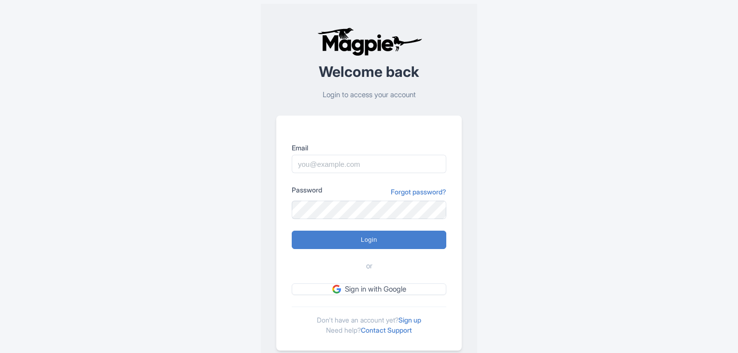  I want to click on h2: Welcome back, so click(369, 72).